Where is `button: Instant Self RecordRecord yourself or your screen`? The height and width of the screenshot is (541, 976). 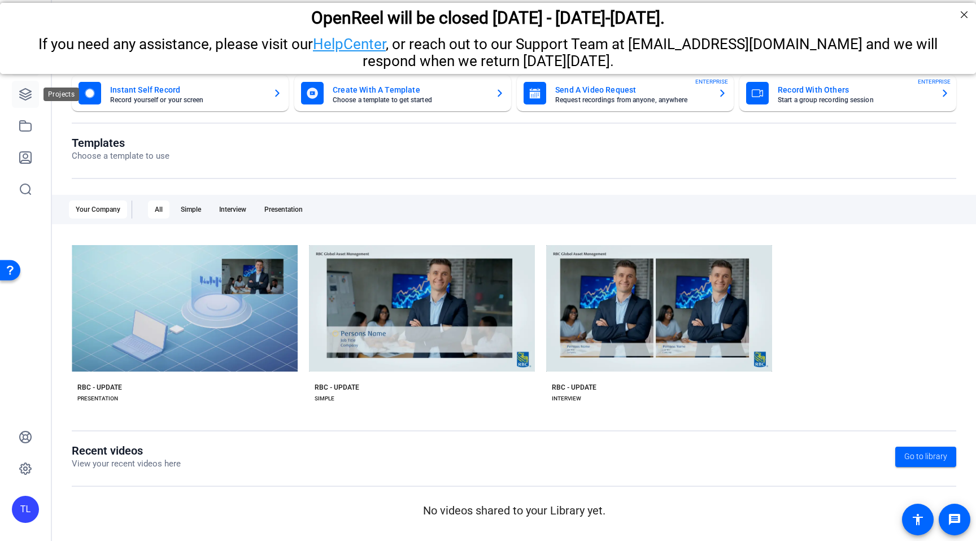 button: Instant Self RecordRecord yourself or your screen is located at coordinates (180, 93).